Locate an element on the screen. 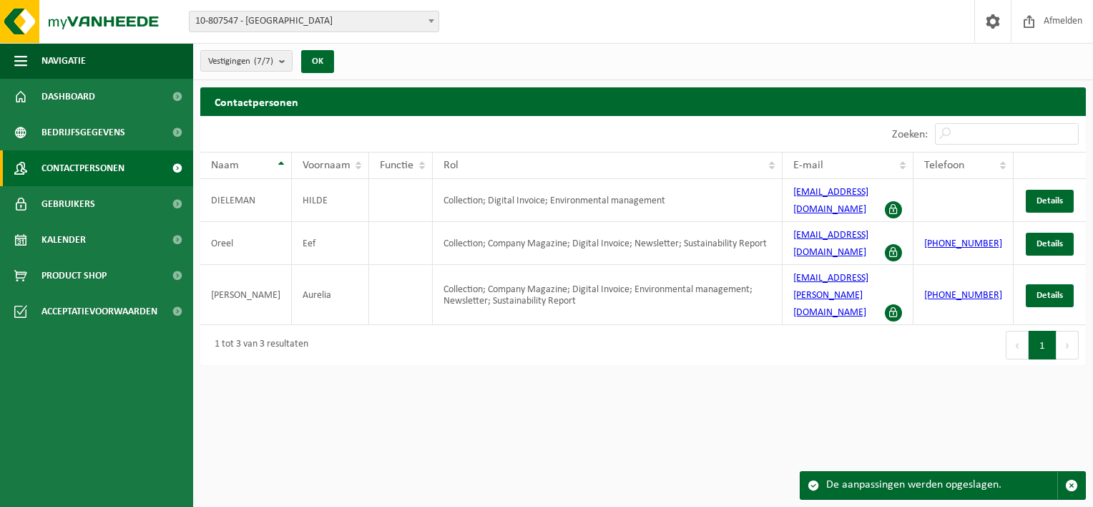 This screenshot has height=507, width=1093. button: Previous is located at coordinates (1018, 345).